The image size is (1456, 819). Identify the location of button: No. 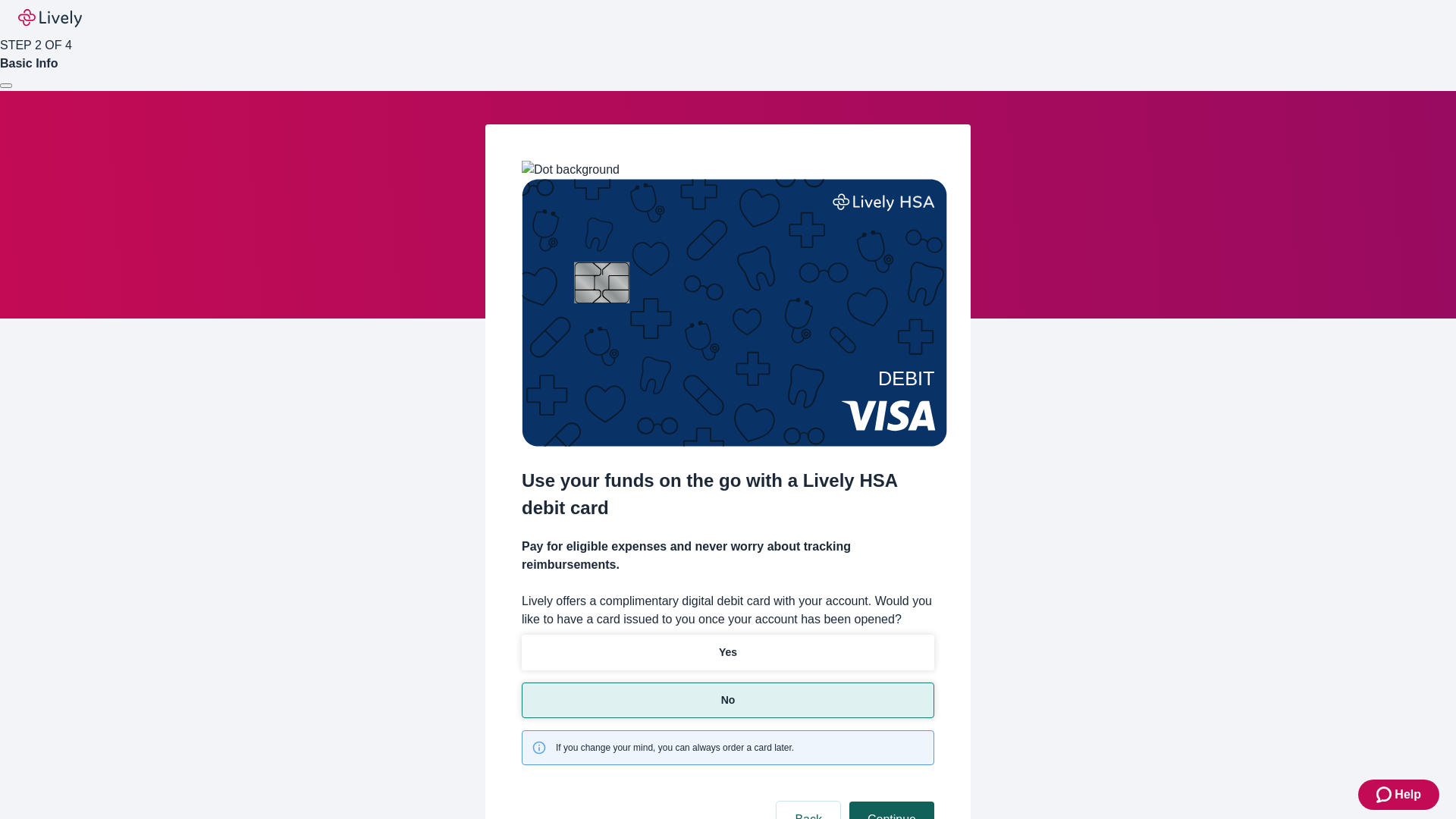
(728, 699).